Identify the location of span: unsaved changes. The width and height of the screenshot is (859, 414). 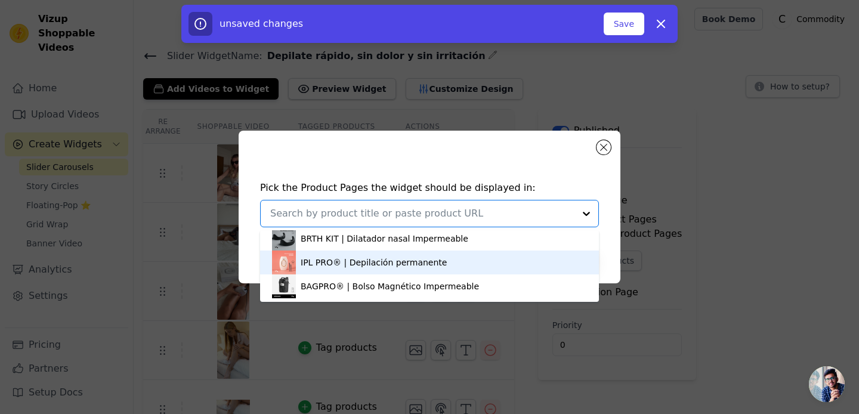
(261, 23).